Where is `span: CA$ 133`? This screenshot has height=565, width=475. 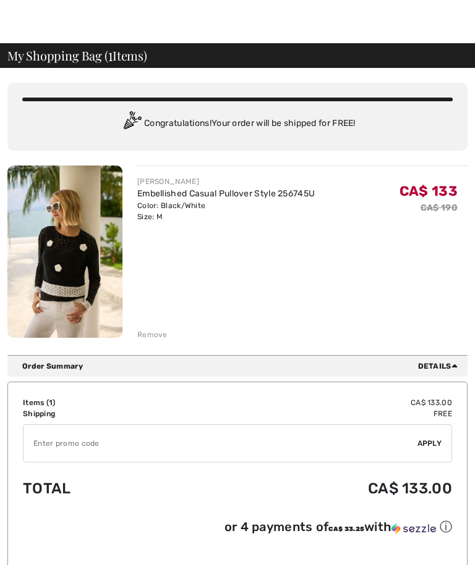
span: CA$ 133 is located at coordinates (428, 191).